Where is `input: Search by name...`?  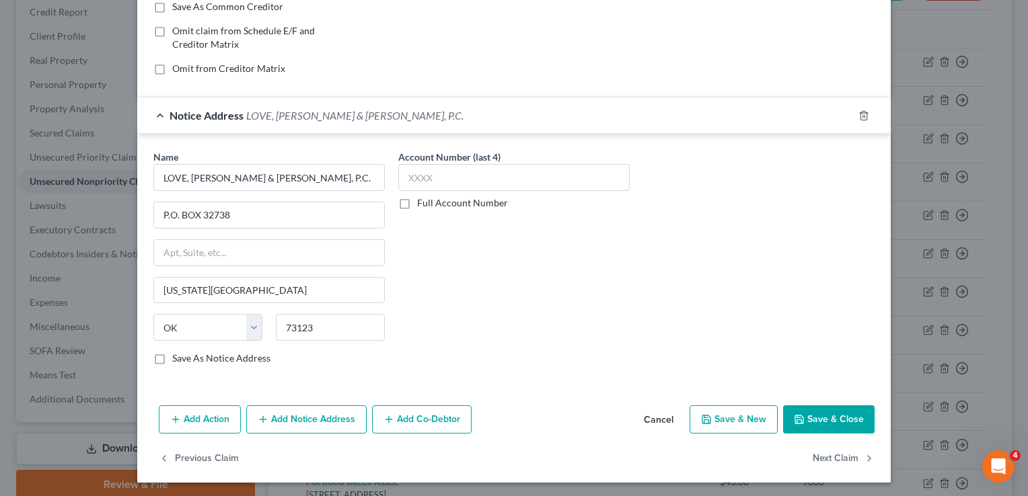
input: Search by name... is located at coordinates (269, 178).